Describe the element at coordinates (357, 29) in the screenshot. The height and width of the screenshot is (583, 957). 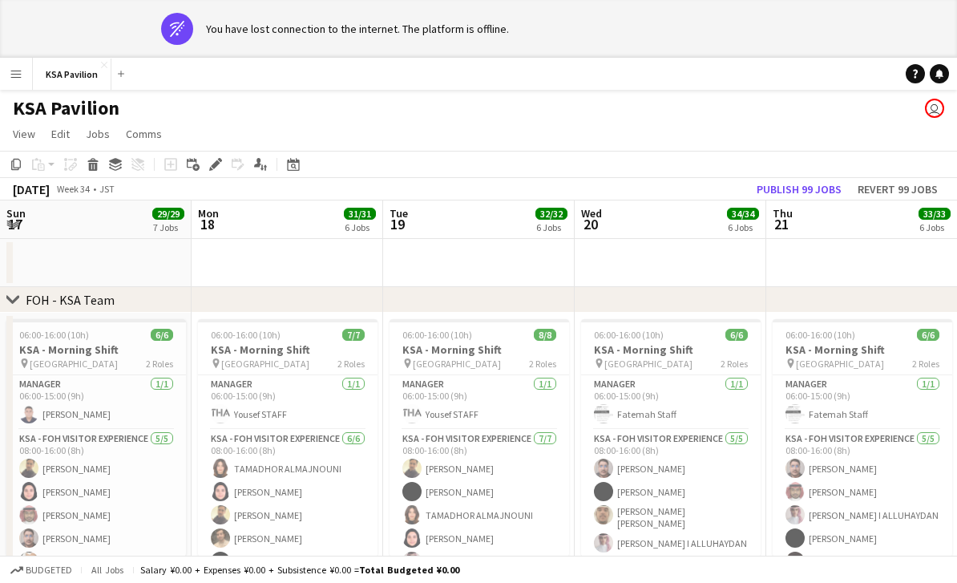
I see `div: You have lost connection to the internet. The platform is offline.` at that location.